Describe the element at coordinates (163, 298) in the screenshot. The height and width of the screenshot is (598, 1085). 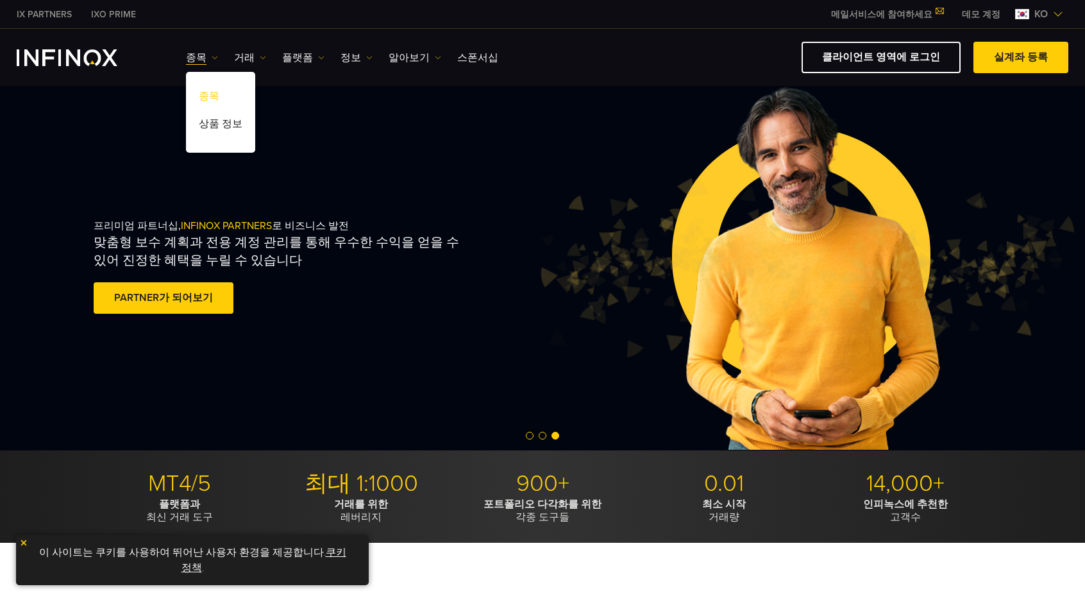
I see `a: PARTNER가 되어보기` at that location.